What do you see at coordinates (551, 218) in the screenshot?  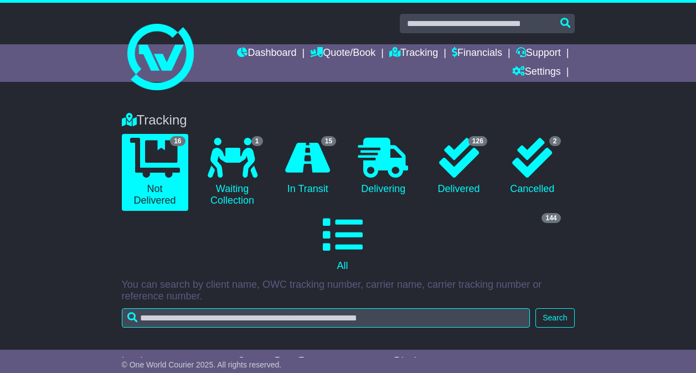 I see `span: 144` at bounding box center [551, 218].